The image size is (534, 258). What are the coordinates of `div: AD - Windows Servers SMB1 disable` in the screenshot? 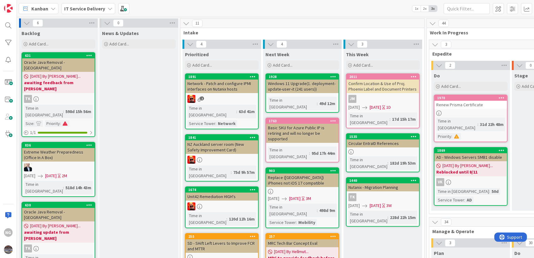 It's located at (470, 157).